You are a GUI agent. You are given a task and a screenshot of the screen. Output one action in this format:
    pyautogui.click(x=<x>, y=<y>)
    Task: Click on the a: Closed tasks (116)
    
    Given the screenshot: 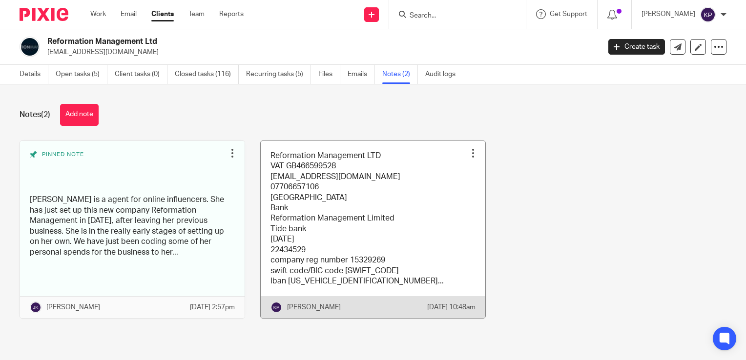 What is the action you would take?
    pyautogui.click(x=206, y=74)
    